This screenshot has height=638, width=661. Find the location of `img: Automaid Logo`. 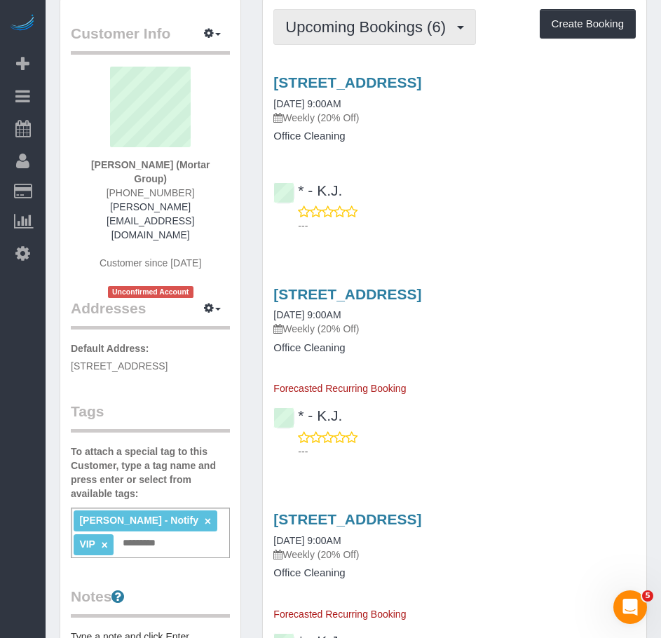

img: Automaid Logo is located at coordinates (22, 24).